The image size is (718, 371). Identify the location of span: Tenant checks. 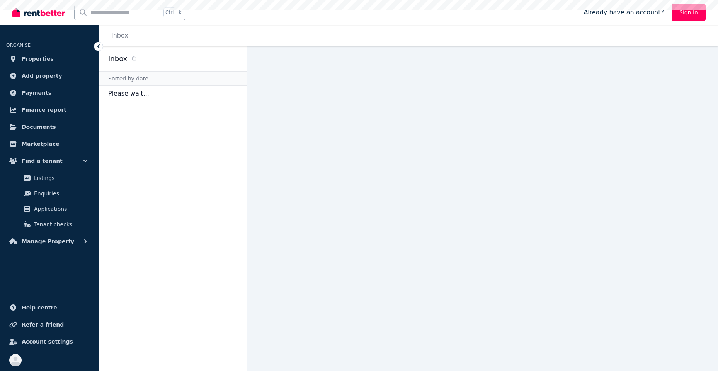
(60, 224).